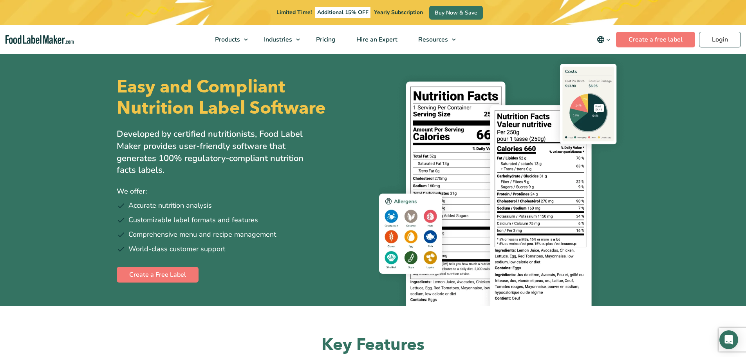  What do you see at coordinates (242, 97) in the screenshot?
I see `h1: Easy and Compliant Nutrition Label Software` at bounding box center [242, 97].